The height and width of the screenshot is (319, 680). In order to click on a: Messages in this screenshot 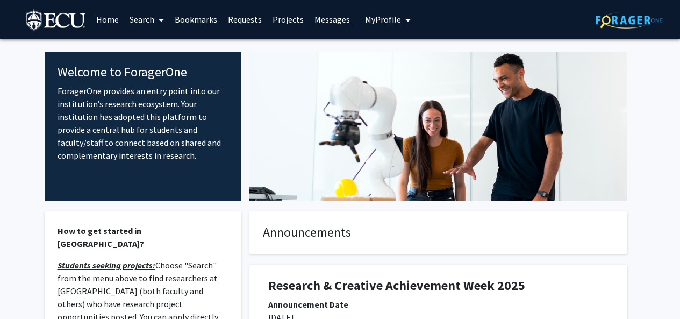, I will do `click(332, 19)`.